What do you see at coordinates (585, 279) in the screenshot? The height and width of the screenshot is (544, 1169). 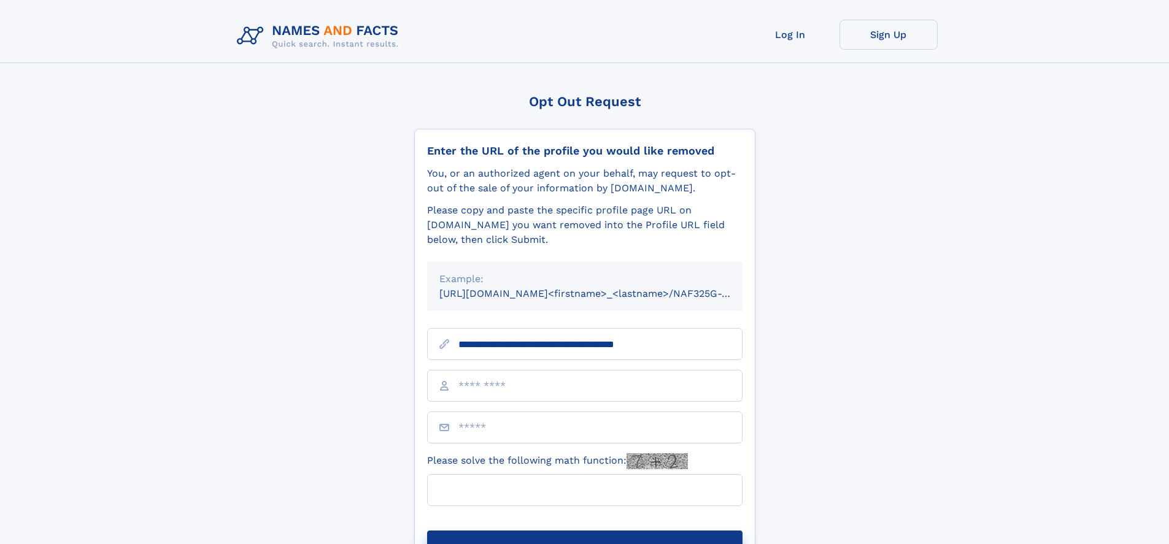 I see `div: Example:` at bounding box center [585, 279].